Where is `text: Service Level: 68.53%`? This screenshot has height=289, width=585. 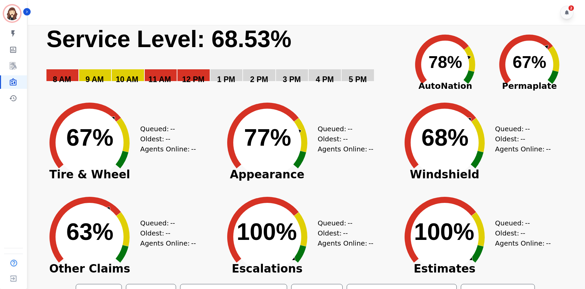 text: Service Level: 68.53% is located at coordinates (169, 39).